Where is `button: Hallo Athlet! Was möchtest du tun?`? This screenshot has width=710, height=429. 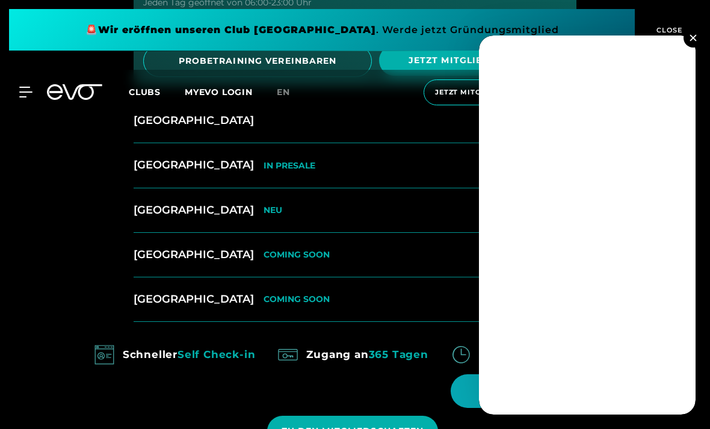
button: Hallo Athlet! Was möchtest du tun? is located at coordinates (568, 391).